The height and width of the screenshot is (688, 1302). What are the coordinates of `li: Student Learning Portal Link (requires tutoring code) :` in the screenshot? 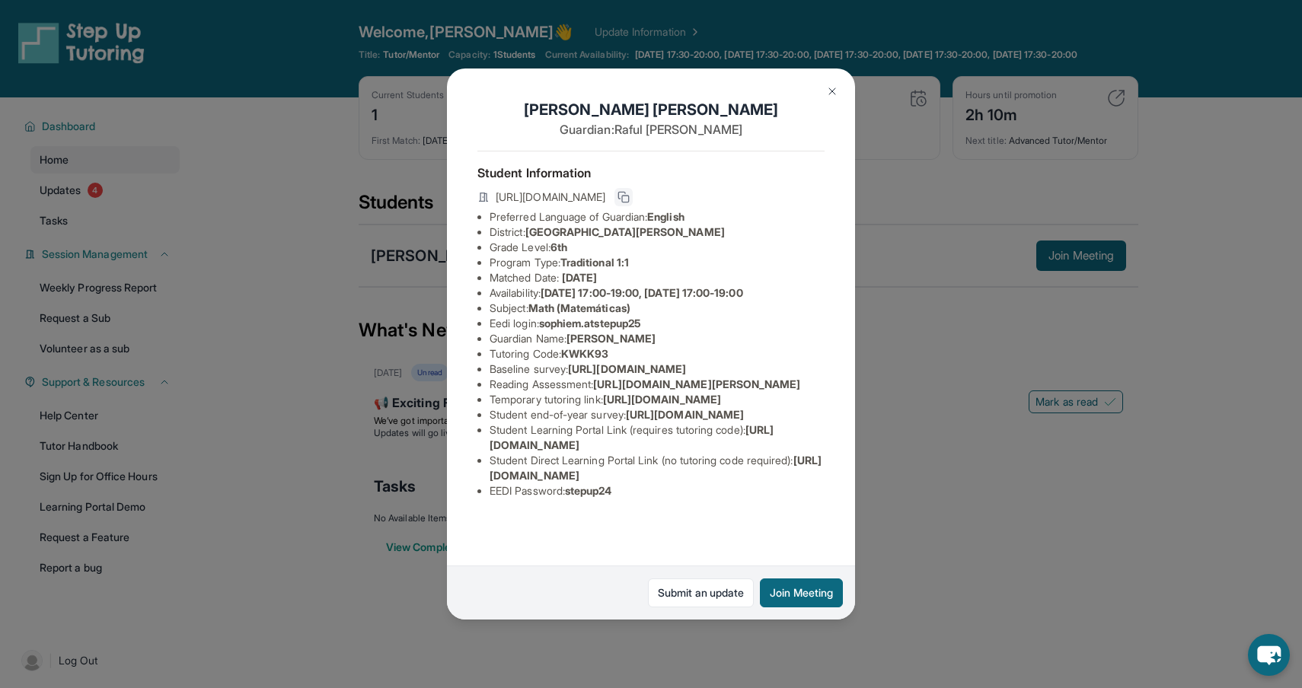 It's located at (657, 438).